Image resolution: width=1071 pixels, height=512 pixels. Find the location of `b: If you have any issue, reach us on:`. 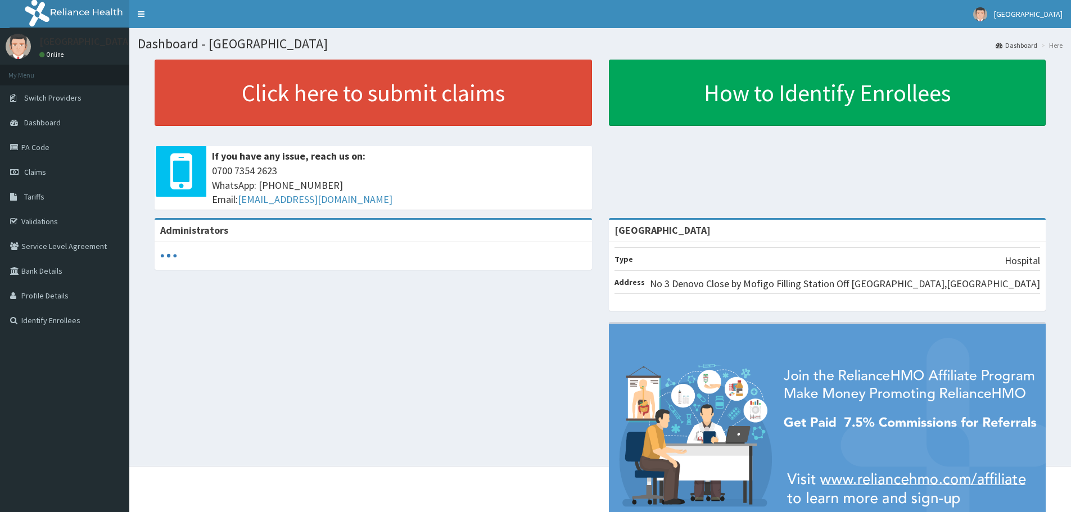

b: If you have any issue, reach us on: is located at coordinates (288, 156).